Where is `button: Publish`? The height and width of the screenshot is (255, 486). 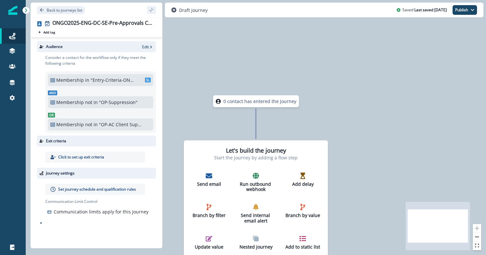 button: Publish is located at coordinates (465, 10).